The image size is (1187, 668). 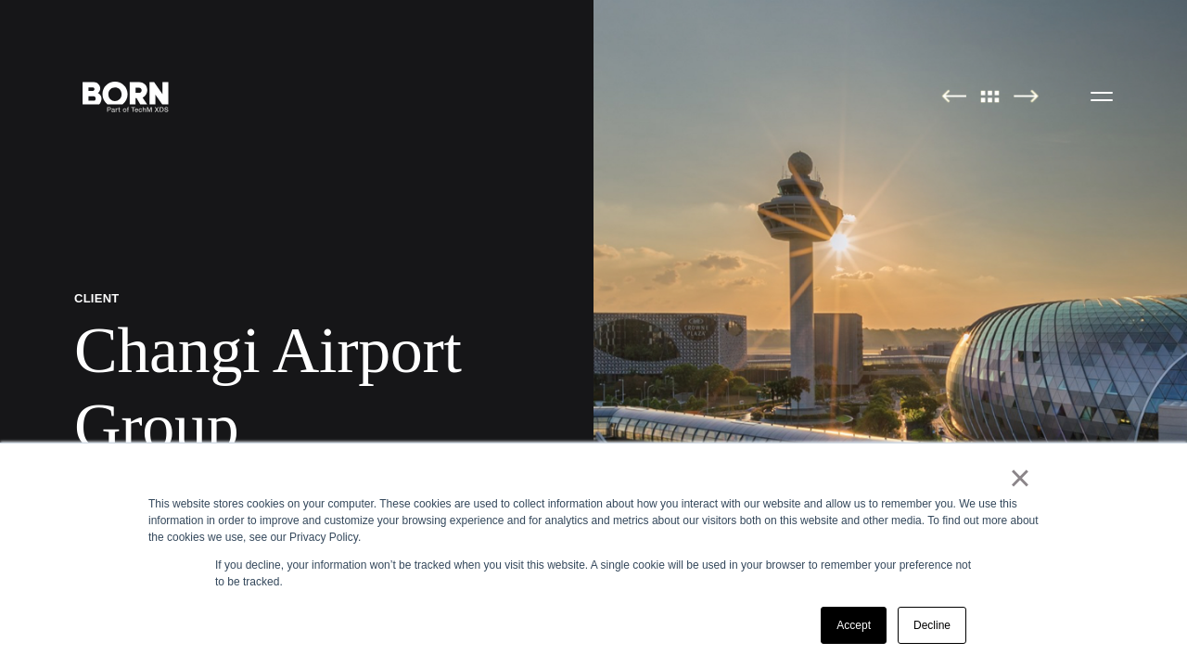 What do you see at coordinates (1102, 96) in the screenshot?
I see `button: Open` at bounding box center [1102, 96].